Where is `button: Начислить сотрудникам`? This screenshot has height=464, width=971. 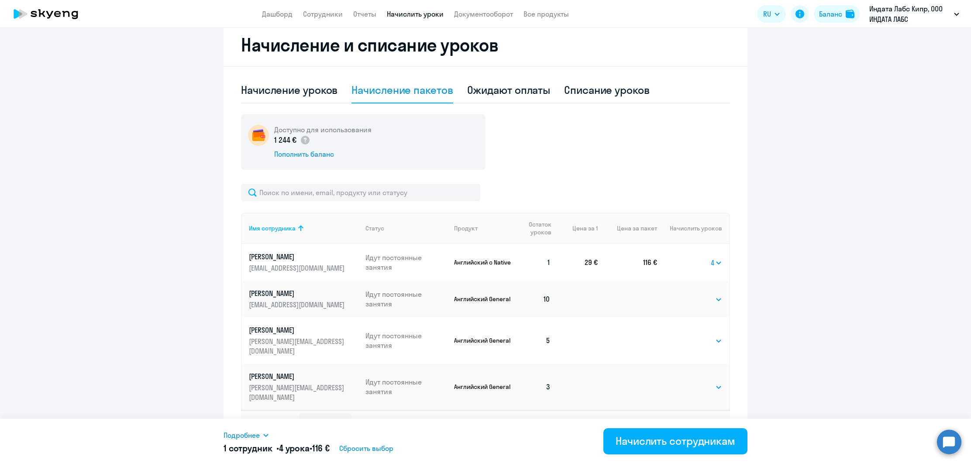
button: Начислить сотрудникам is located at coordinates (675, 441).